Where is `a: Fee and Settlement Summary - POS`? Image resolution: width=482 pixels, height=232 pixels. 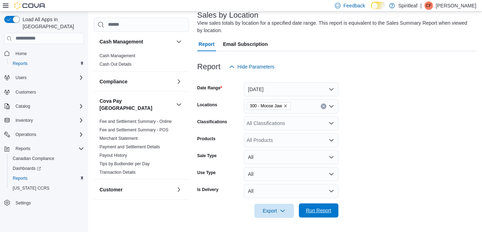
a: Fee and Settlement Summary - POS is located at coordinates (134, 130).